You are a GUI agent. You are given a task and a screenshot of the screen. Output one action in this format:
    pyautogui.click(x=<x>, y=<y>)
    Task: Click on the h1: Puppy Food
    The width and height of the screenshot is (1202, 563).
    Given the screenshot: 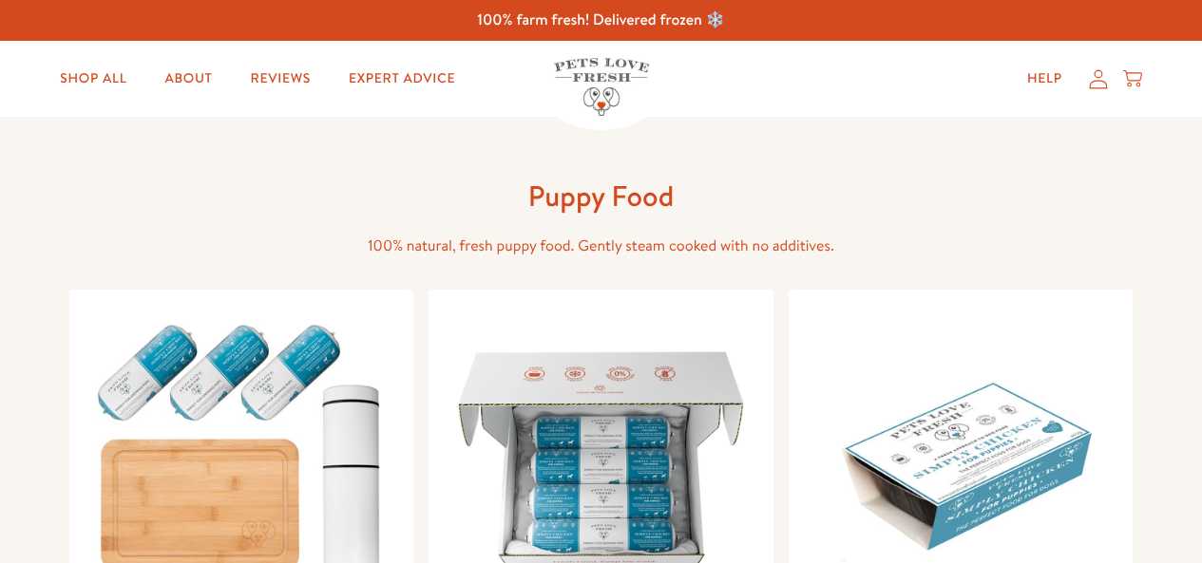 What is the action you would take?
    pyautogui.click(x=601, y=196)
    